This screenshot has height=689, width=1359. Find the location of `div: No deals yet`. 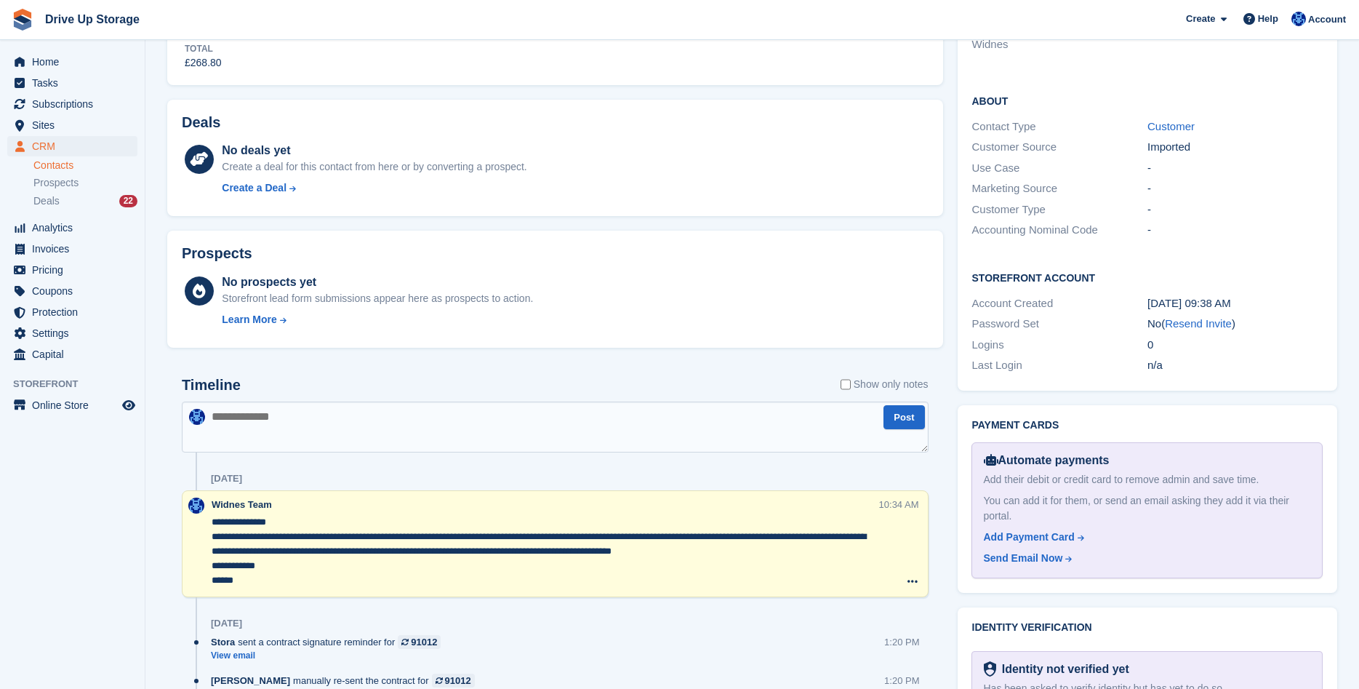

div: No deals yet is located at coordinates (374, 151).